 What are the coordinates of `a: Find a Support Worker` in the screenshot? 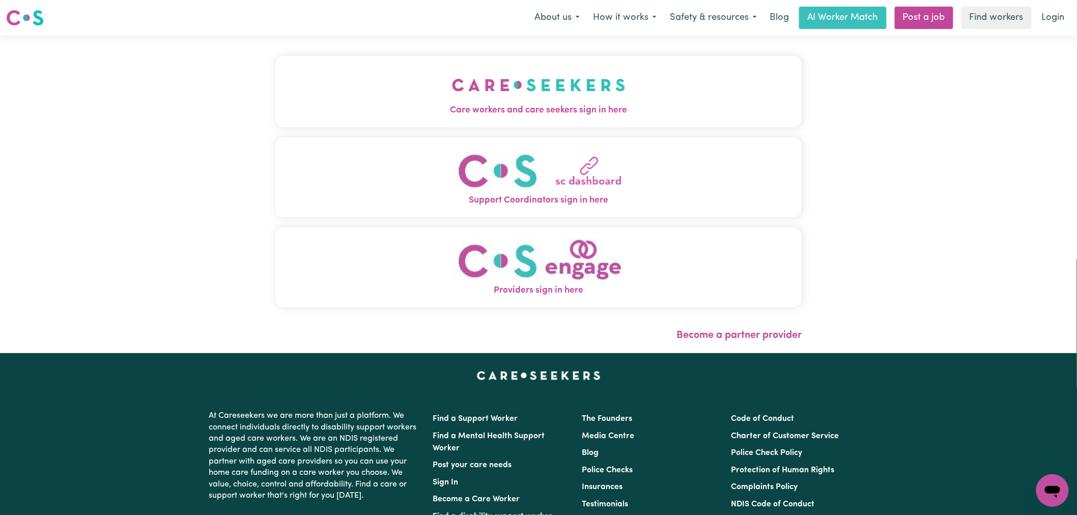 It's located at (475, 419).